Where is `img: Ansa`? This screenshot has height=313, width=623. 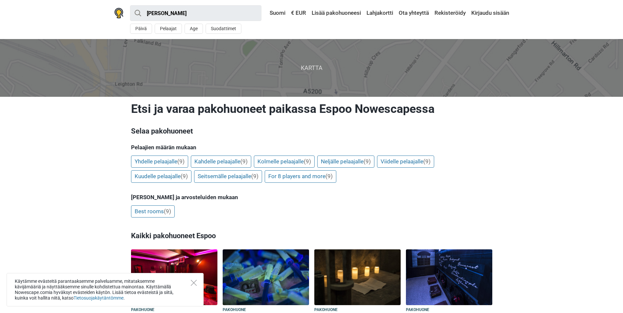 img: Ansa is located at coordinates (266, 278).